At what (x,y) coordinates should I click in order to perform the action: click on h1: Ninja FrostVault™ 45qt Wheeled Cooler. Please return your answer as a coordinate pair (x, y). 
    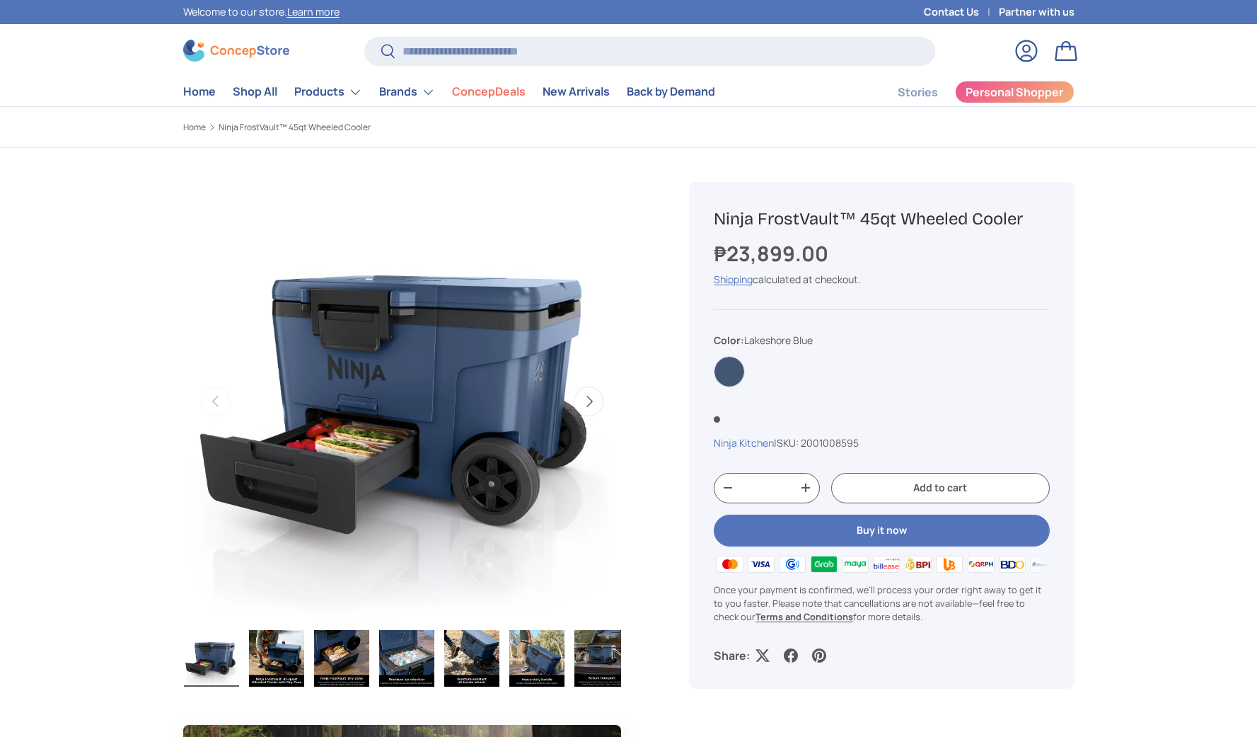
    Looking at the image, I should click on (882, 219).